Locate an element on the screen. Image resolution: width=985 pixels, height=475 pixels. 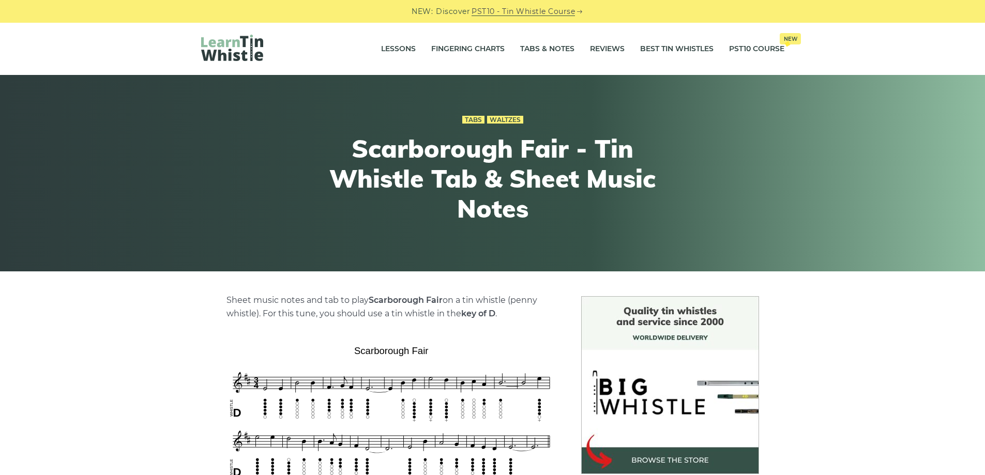
a: PST10 CourseNew is located at coordinates (757, 49).